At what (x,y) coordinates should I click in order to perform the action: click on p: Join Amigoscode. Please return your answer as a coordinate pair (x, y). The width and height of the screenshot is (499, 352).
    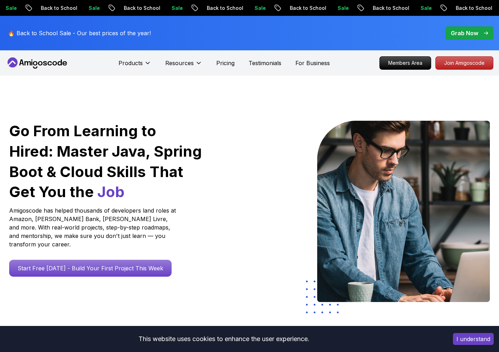
    Looking at the image, I should click on (464, 63).